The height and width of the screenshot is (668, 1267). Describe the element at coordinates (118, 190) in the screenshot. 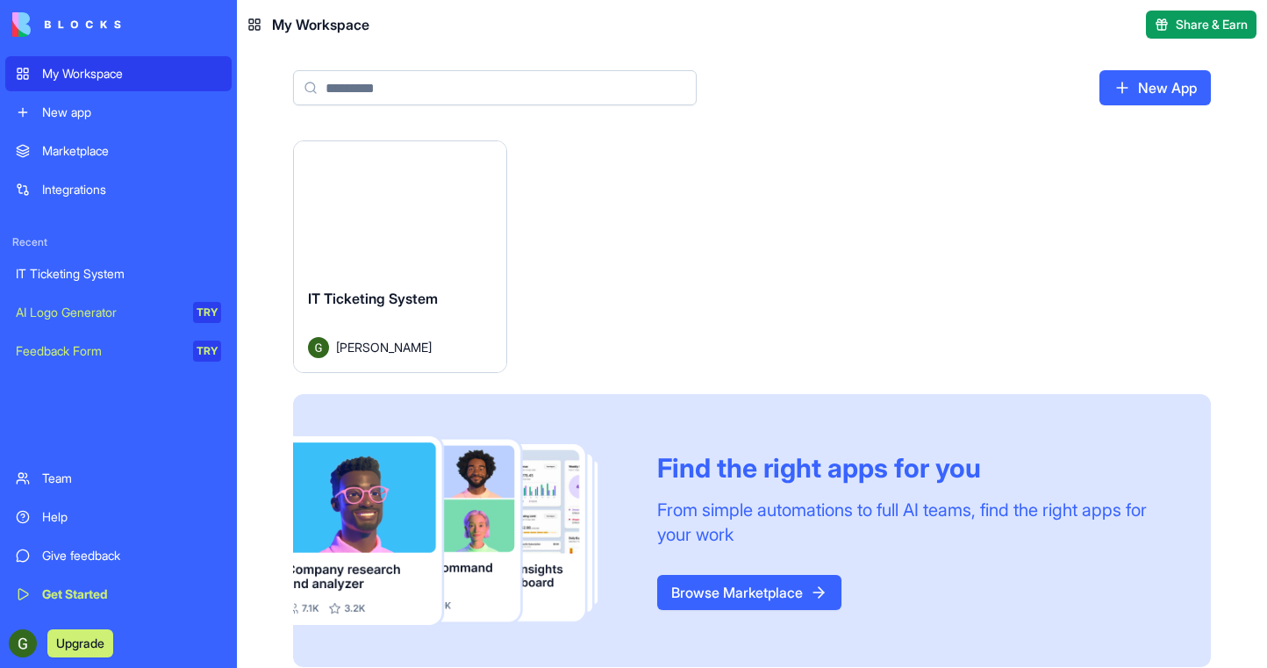

I see `a: Integrations` at that location.